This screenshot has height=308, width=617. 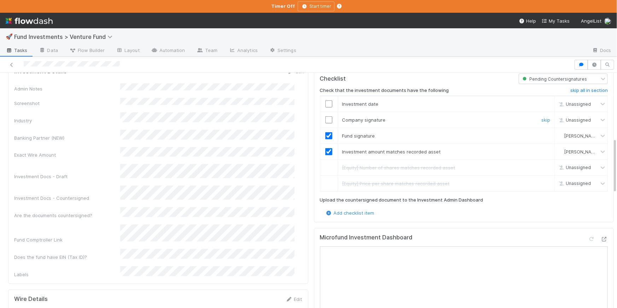 What do you see at coordinates (207, 51) in the screenshot?
I see `a: Team` at bounding box center [207, 51].